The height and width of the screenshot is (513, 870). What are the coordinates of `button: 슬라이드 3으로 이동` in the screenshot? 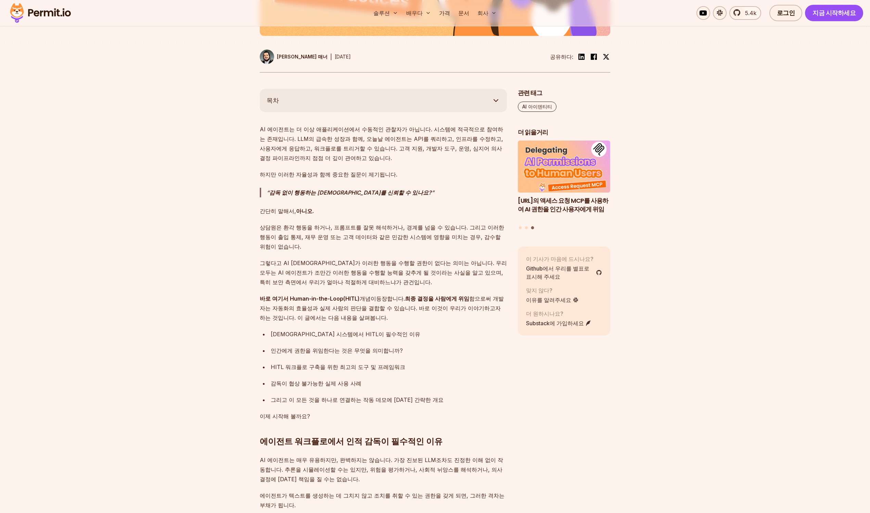 It's located at (532, 228).